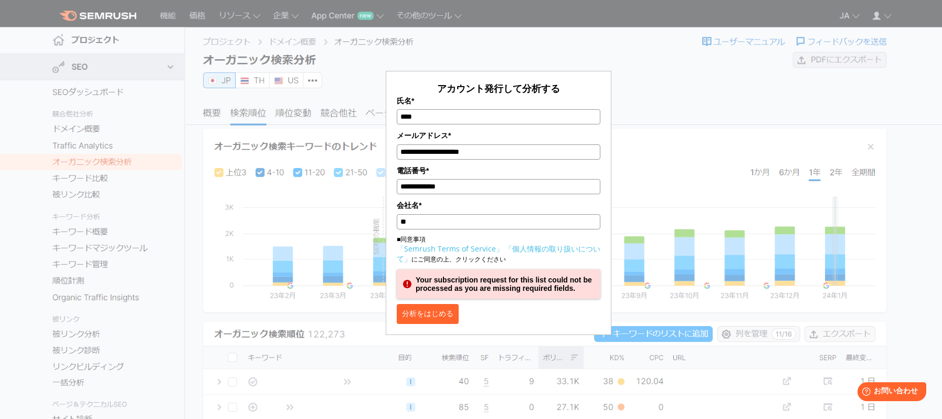 This screenshot has height=419, width=942. What do you see at coordinates (498, 88) in the screenshot?
I see `span: アカウント発行して分析する` at bounding box center [498, 88].